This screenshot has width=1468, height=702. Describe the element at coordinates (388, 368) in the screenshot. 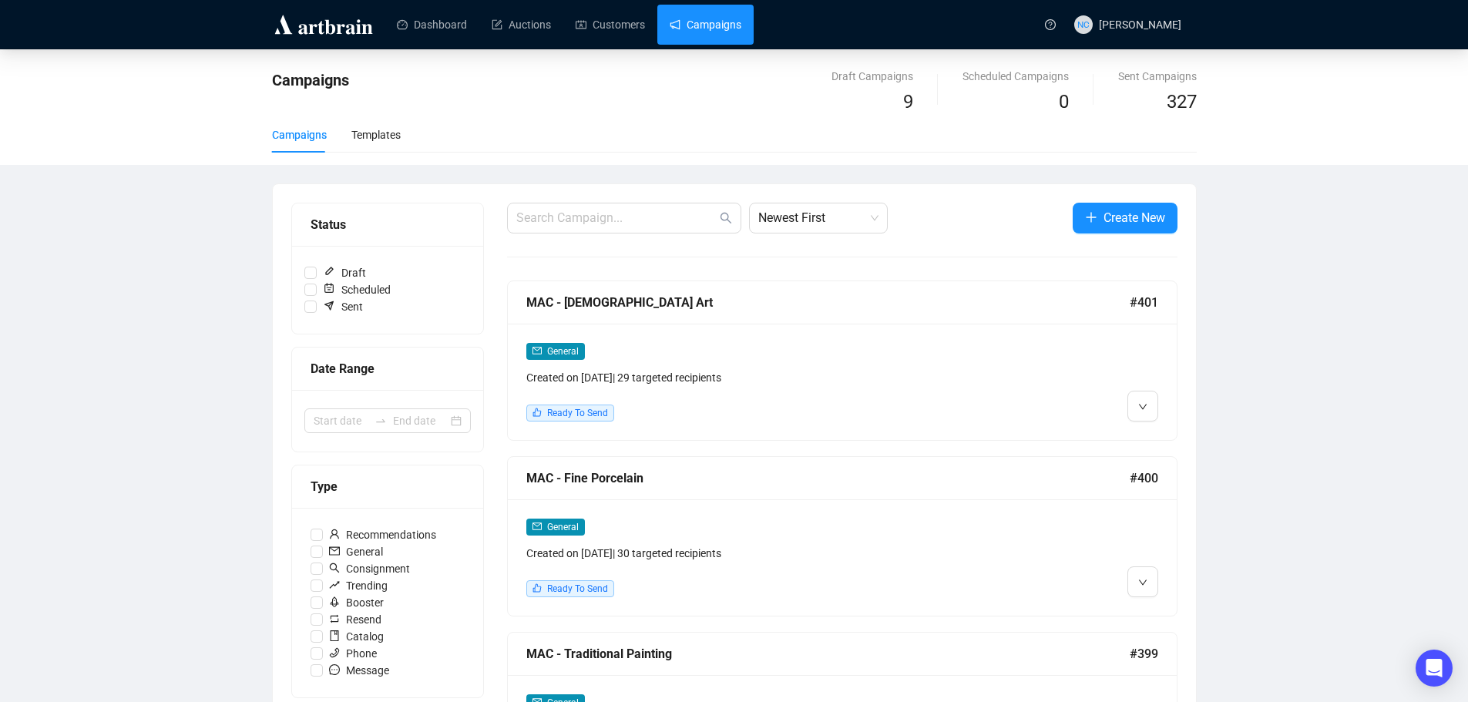

I see `div: Date Range` at that location.